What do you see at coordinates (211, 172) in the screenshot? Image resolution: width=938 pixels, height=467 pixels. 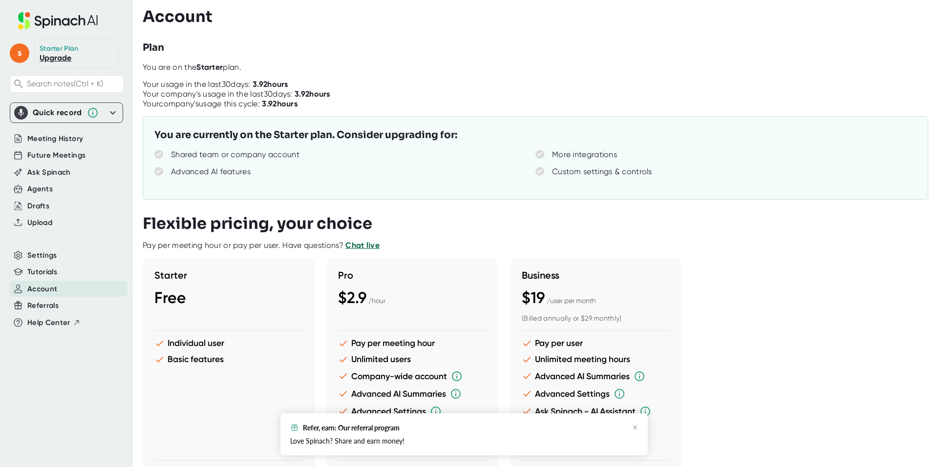 I see `div: Advanced AI features` at bounding box center [211, 172].